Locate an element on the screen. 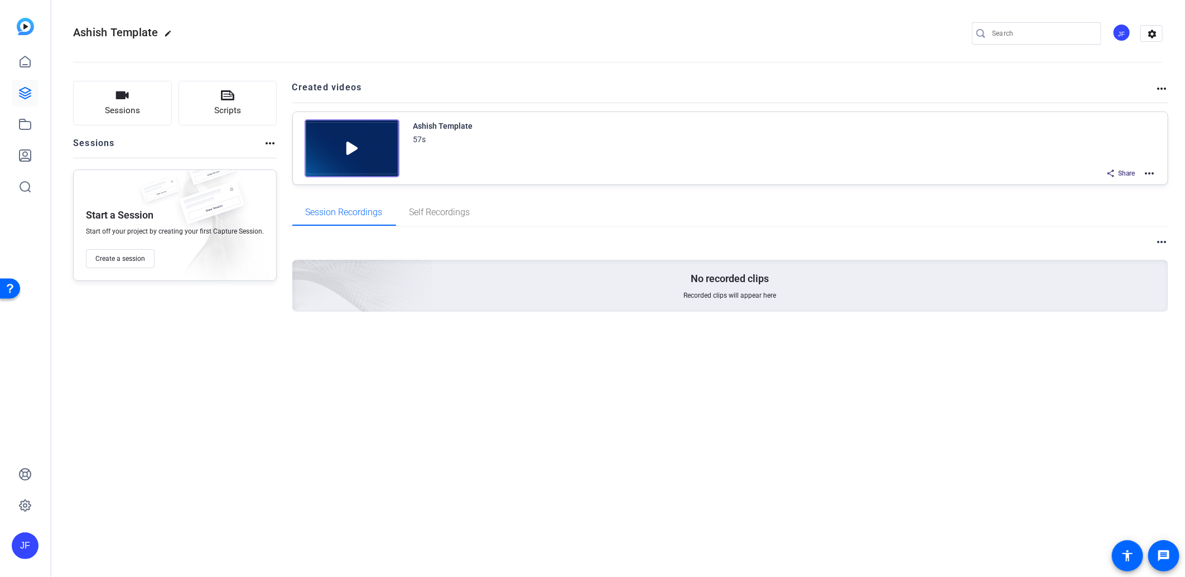 The width and height of the screenshot is (1185, 577). div: Ashish Template is located at coordinates (443, 126).